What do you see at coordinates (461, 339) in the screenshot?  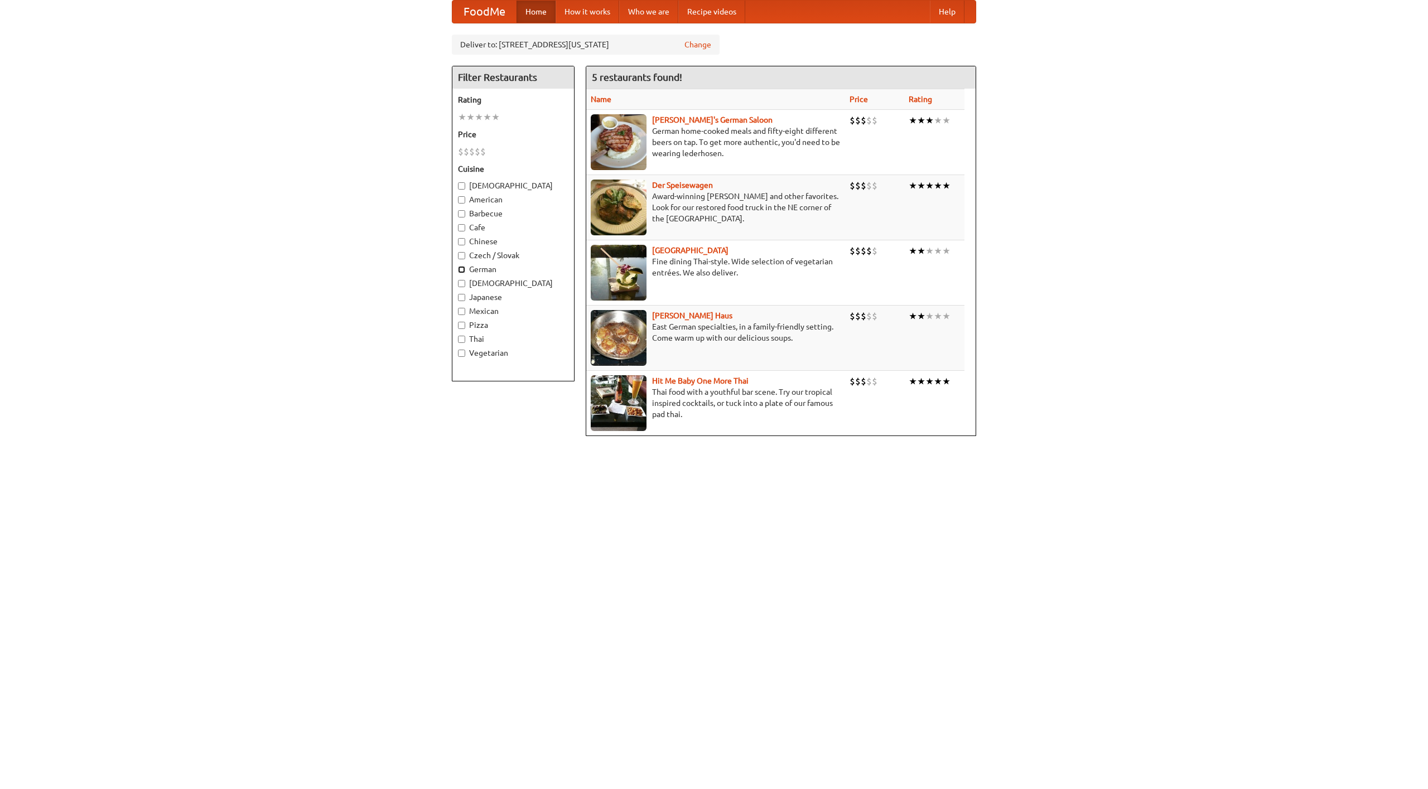 I see `input: Thai` at bounding box center [461, 339].